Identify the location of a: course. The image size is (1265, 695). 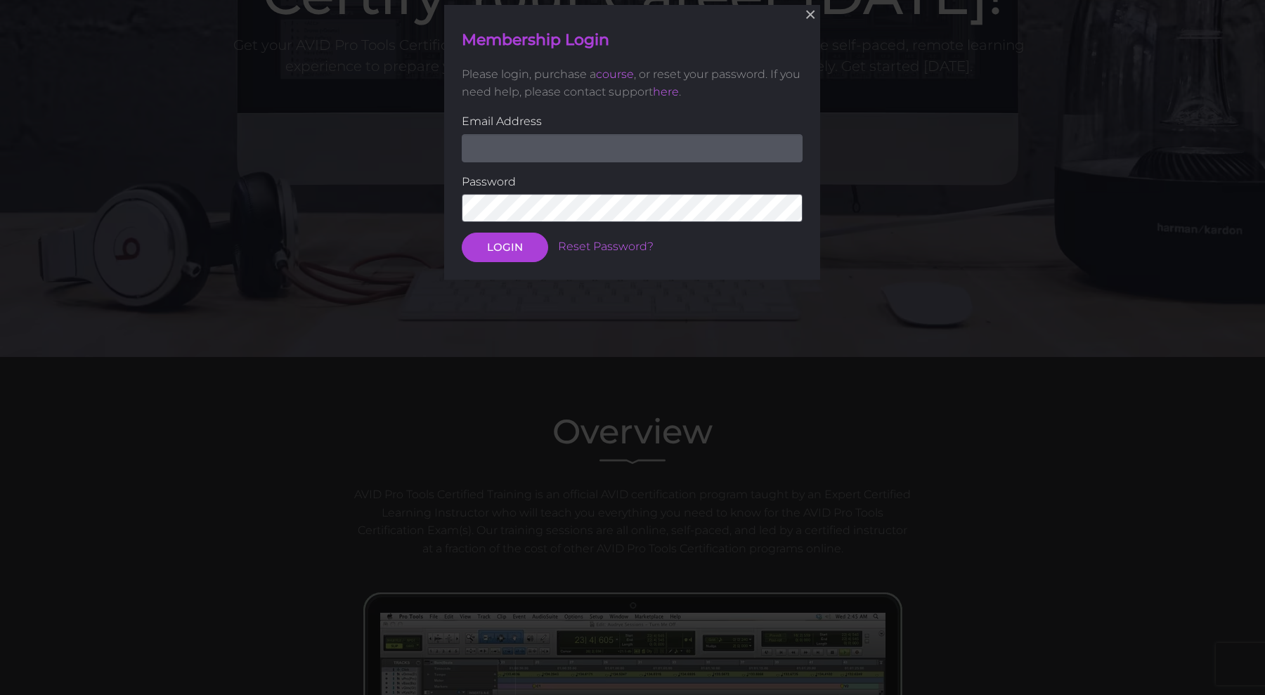
(615, 74).